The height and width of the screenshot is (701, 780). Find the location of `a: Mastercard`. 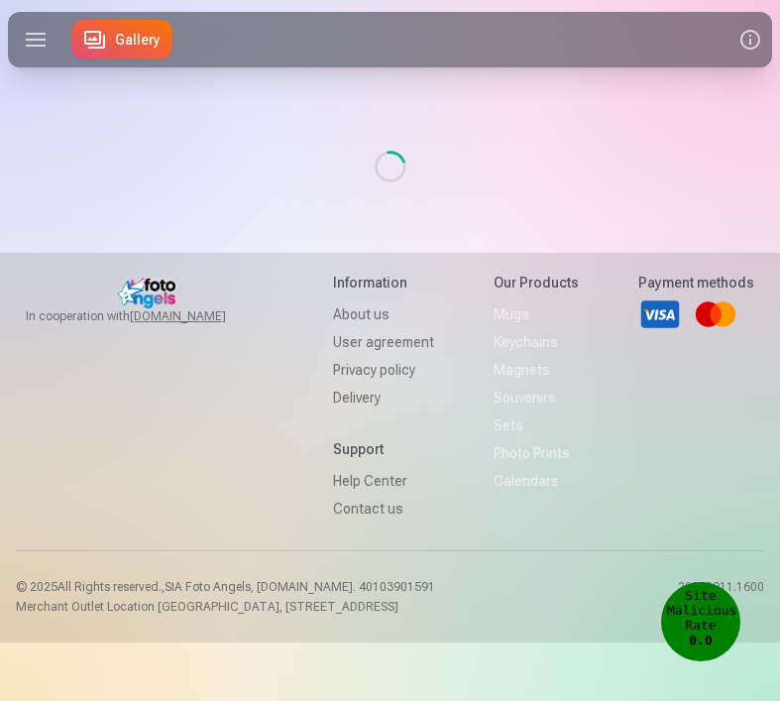

a: Mastercard is located at coordinates (716, 314).